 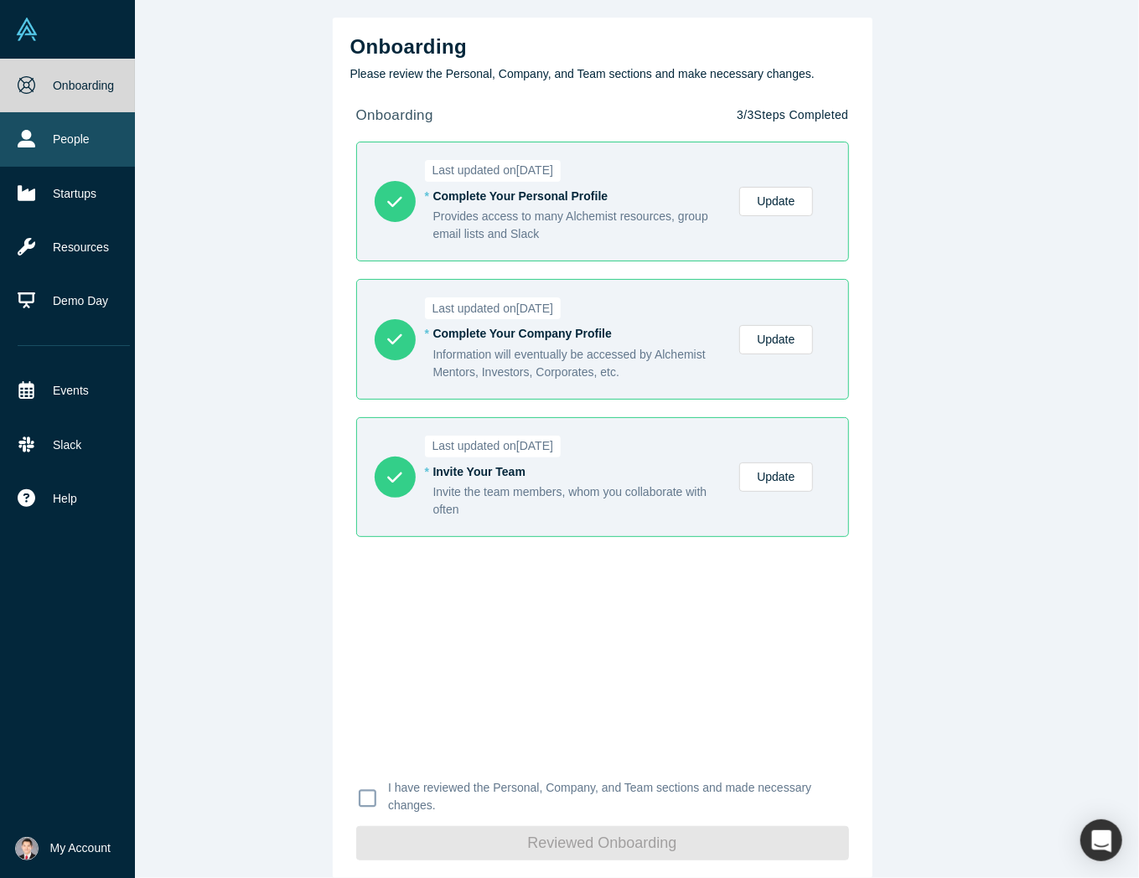 I want to click on img: Ethan Yang's Account, so click(x=27, y=849).